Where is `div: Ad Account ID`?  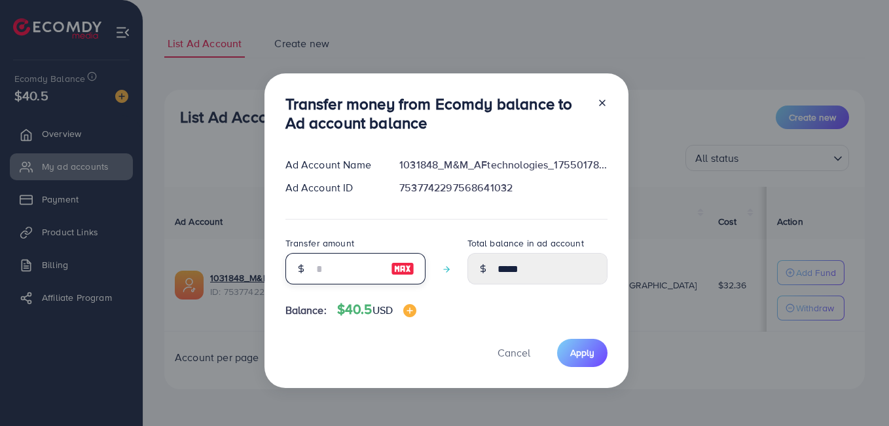 div: Ad Account ID is located at coordinates (332, 187).